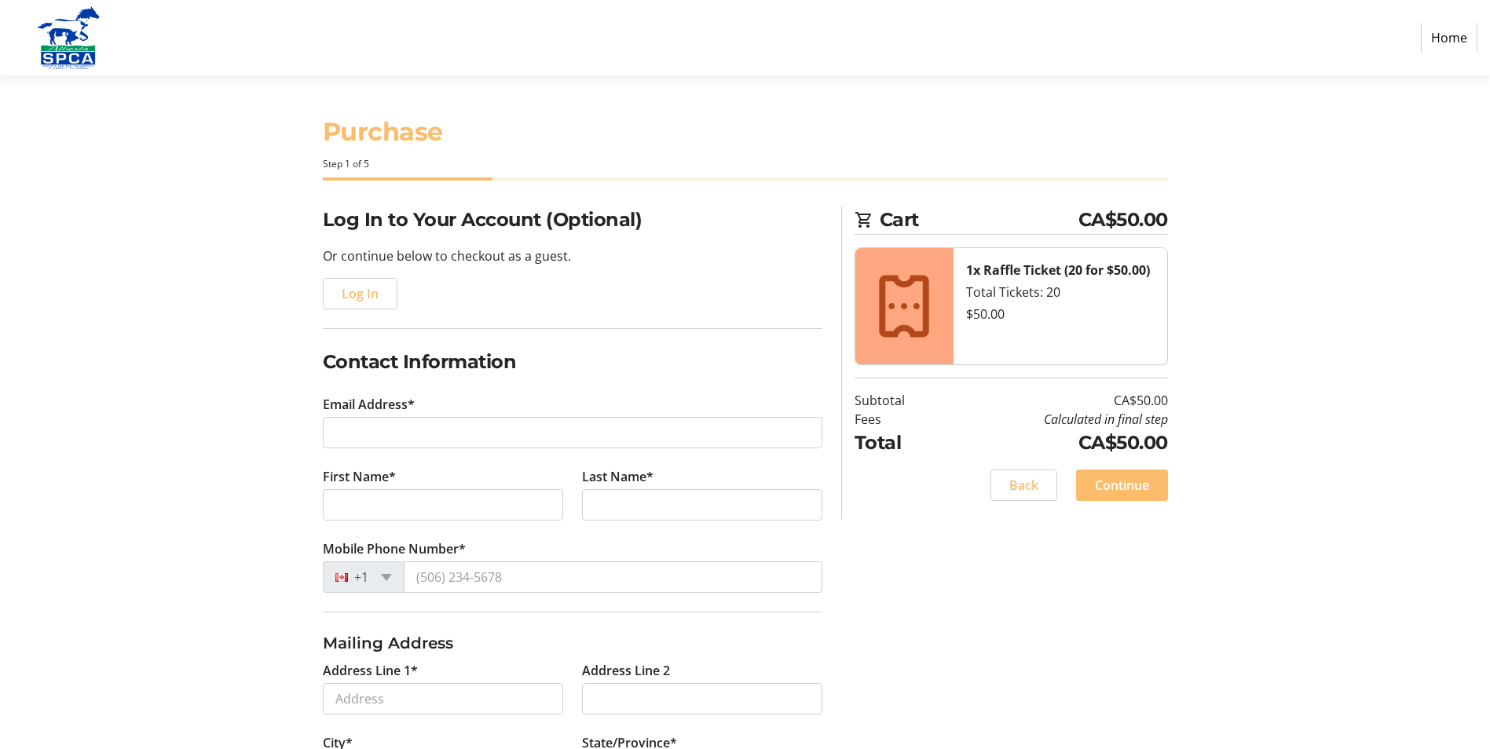 The image size is (1490, 749). Describe the element at coordinates (745, 132) in the screenshot. I see `h1: Purchase` at that location.